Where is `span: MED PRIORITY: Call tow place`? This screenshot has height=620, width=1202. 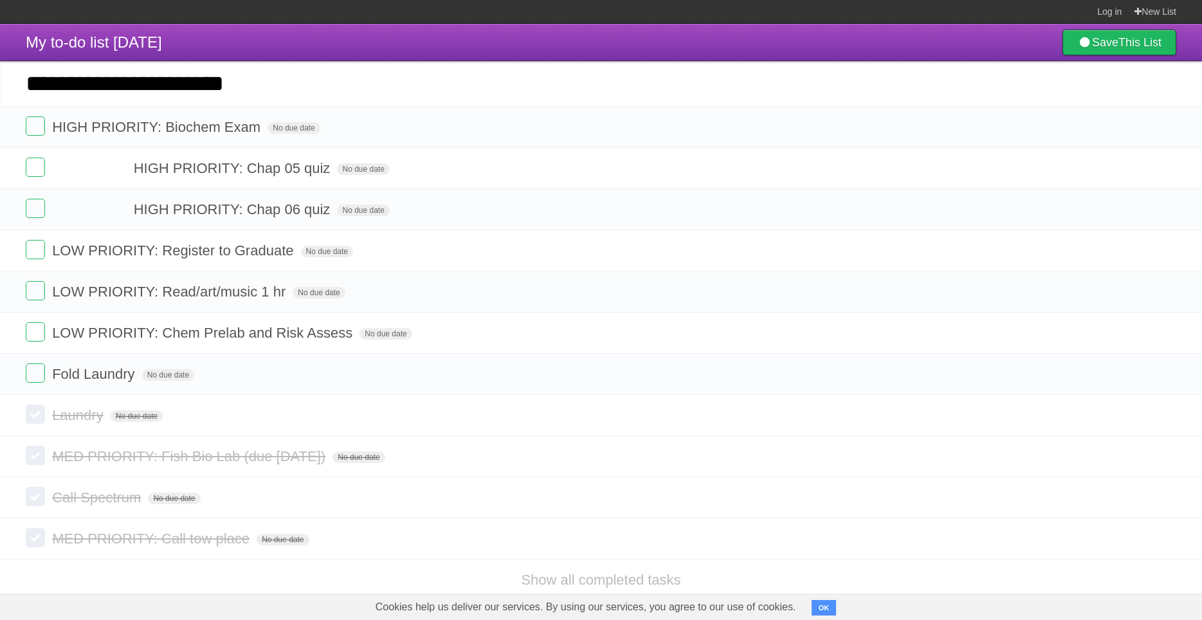 span: MED PRIORITY: Call tow place is located at coordinates (152, 538).